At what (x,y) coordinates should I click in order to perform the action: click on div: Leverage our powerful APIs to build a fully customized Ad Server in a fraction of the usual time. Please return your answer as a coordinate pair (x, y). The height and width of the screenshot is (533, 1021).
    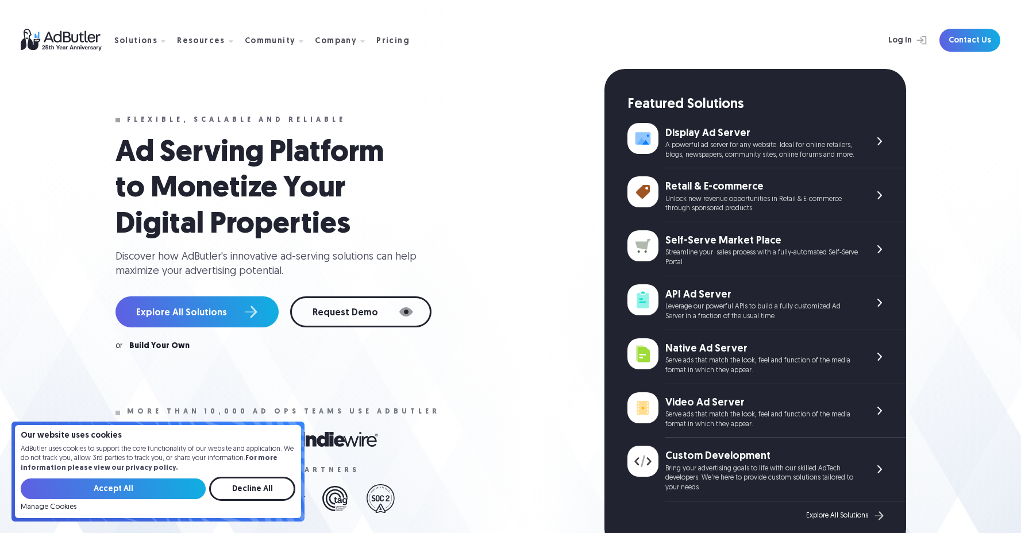
    Looking at the image, I should click on (761, 312).